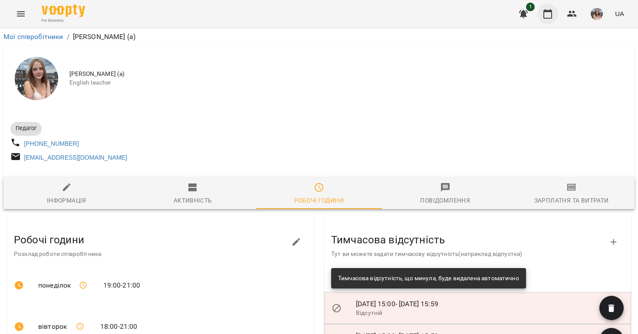 This screenshot has width=638, height=334. What do you see at coordinates (319, 200) in the screenshot?
I see `div: Робочі години` at bounding box center [319, 200].